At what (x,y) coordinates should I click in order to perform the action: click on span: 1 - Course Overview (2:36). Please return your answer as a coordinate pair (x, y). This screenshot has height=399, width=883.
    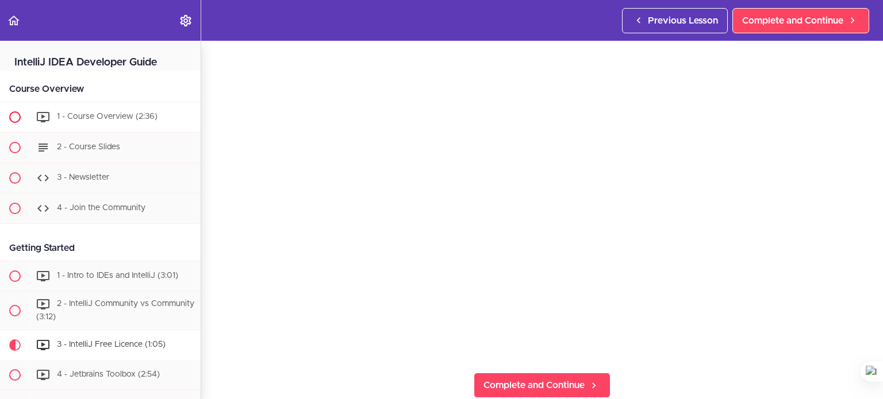
    Looking at the image, I should click on (107, 117).